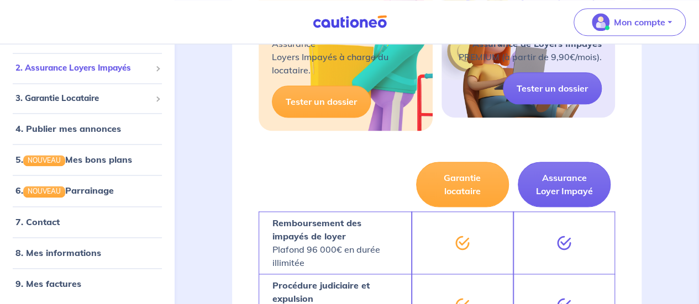  I want to click on span: 3. Garantie Locataire, so click(83, 98).